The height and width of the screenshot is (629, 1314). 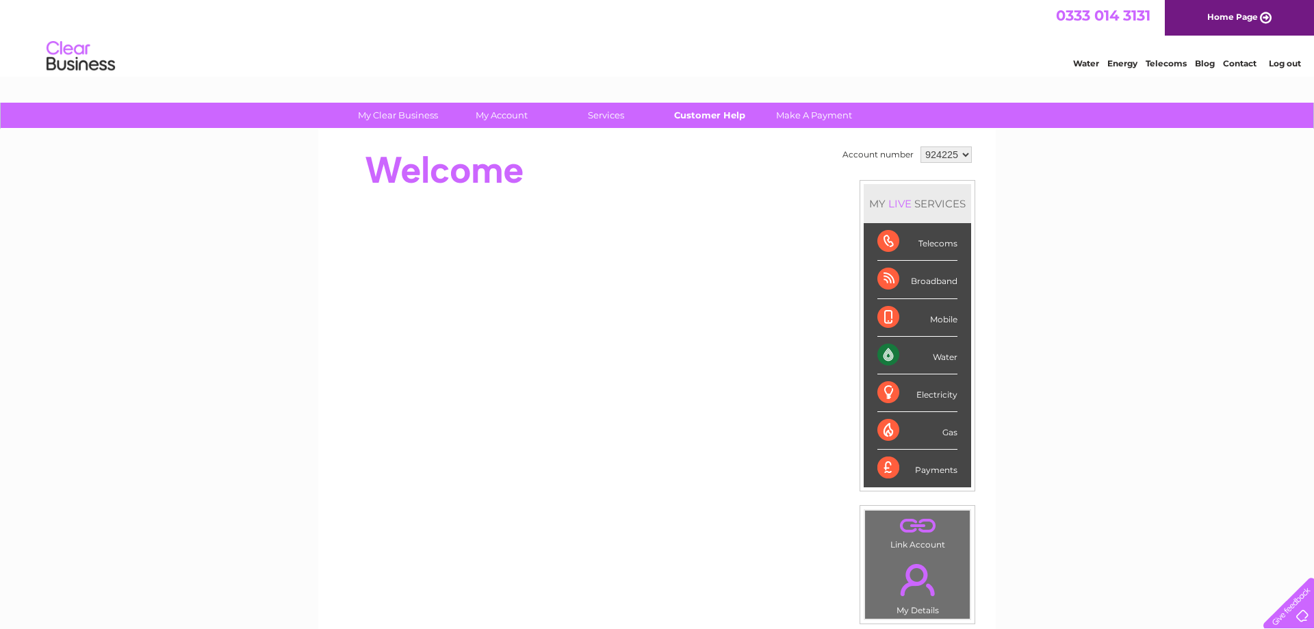 I want to click on a: Energy, so click(x=1122, y=63).